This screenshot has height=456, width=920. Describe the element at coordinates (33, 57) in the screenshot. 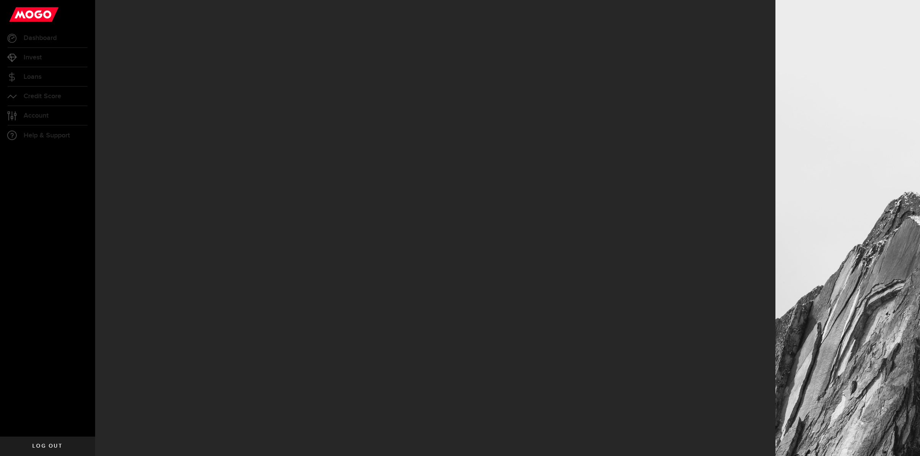

I see `span: Invest` at that location.